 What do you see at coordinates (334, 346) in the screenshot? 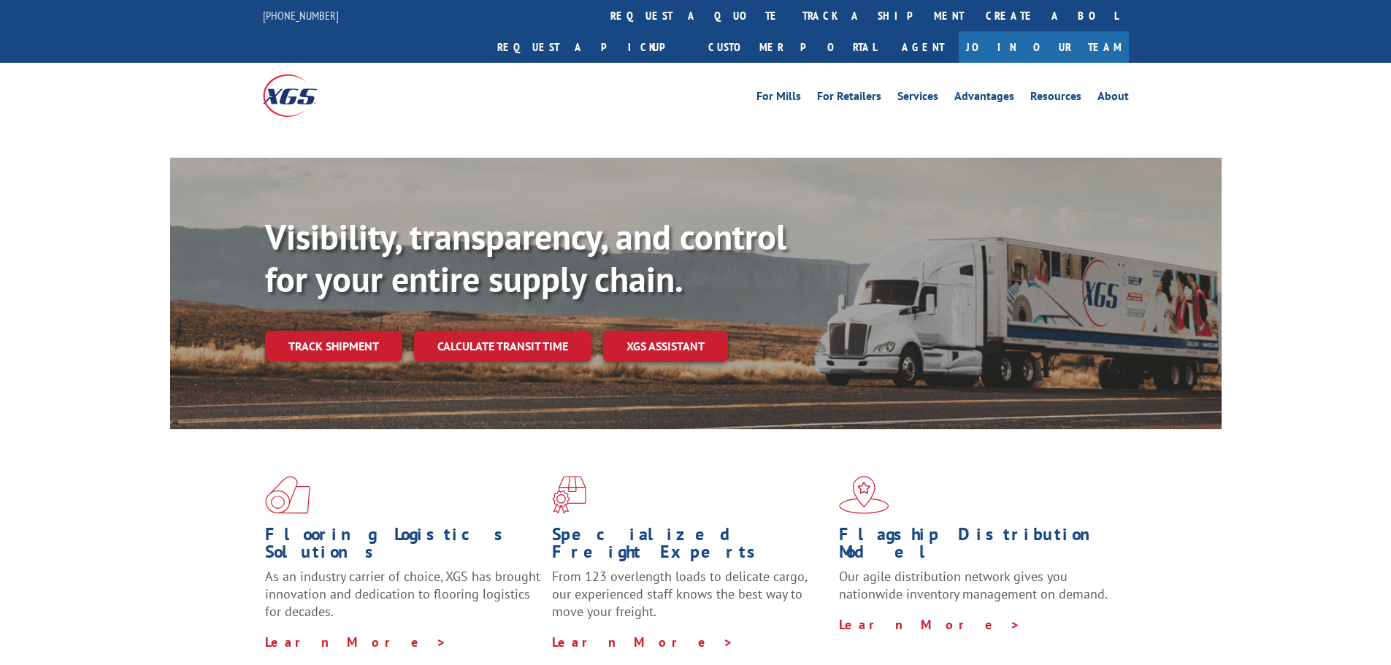
I see `a: Track shipment` at bounding box center [334, 346].